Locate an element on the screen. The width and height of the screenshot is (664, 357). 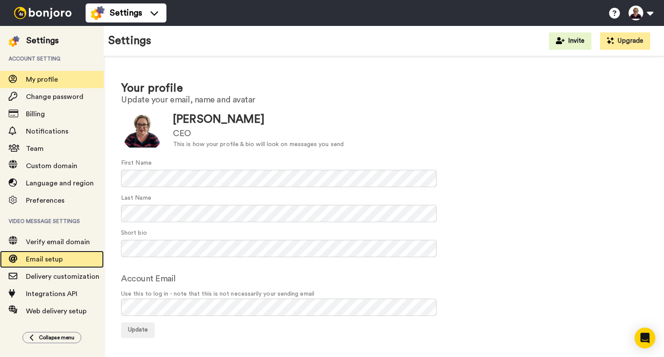
span: Update is located at coordinates (138, 330).